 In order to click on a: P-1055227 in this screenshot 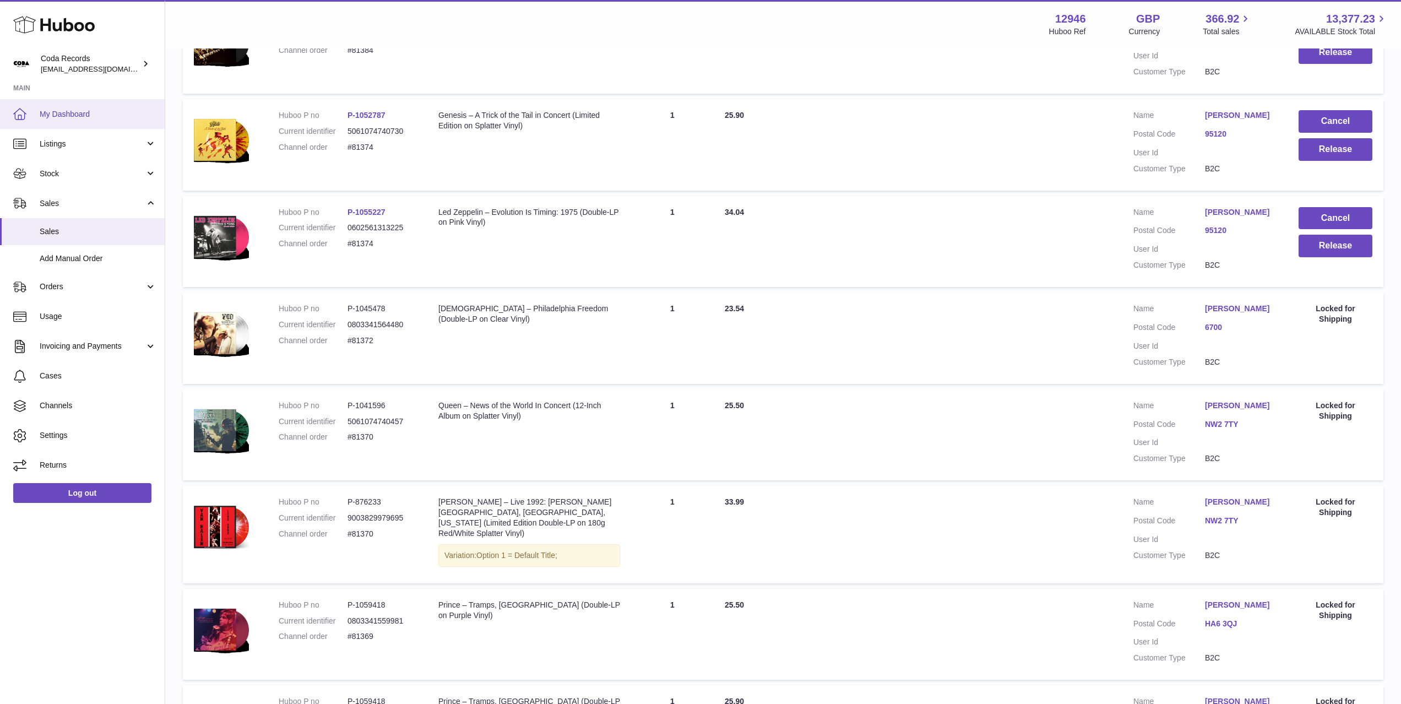, I will do `click(366, 212)`.